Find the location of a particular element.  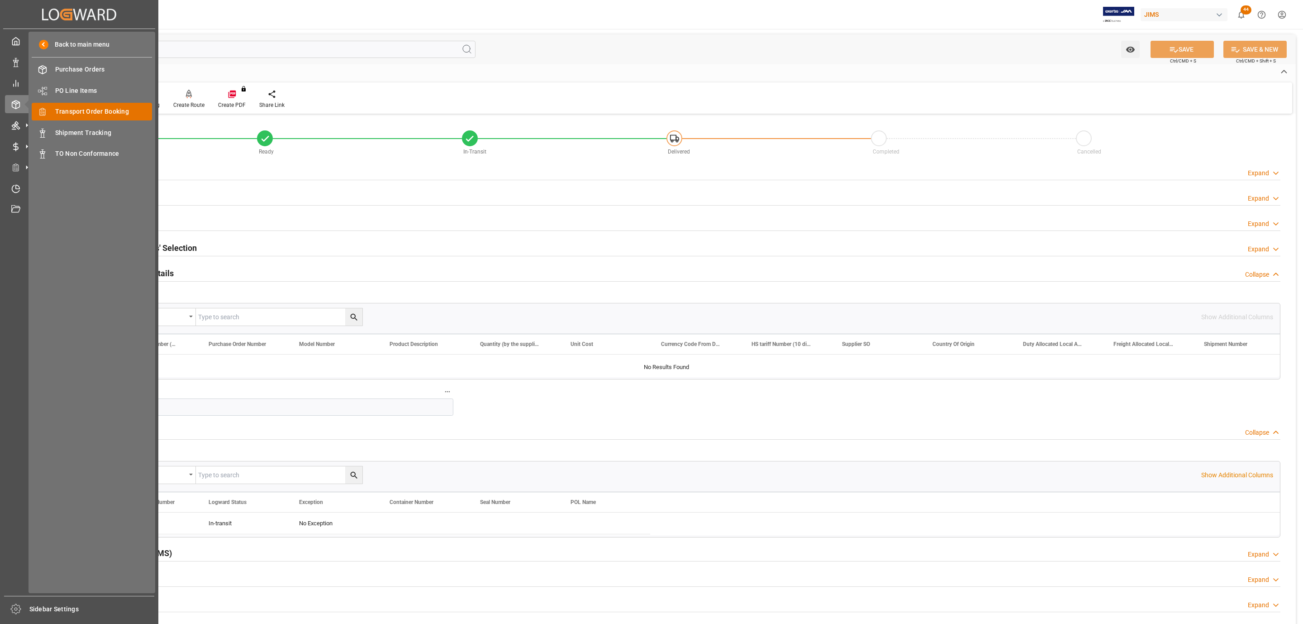

span: Delivered is located at coordinates (679, 152).